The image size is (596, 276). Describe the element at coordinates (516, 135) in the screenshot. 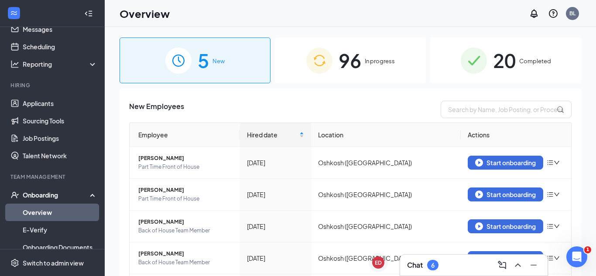

I see `th: Actions` at that location.